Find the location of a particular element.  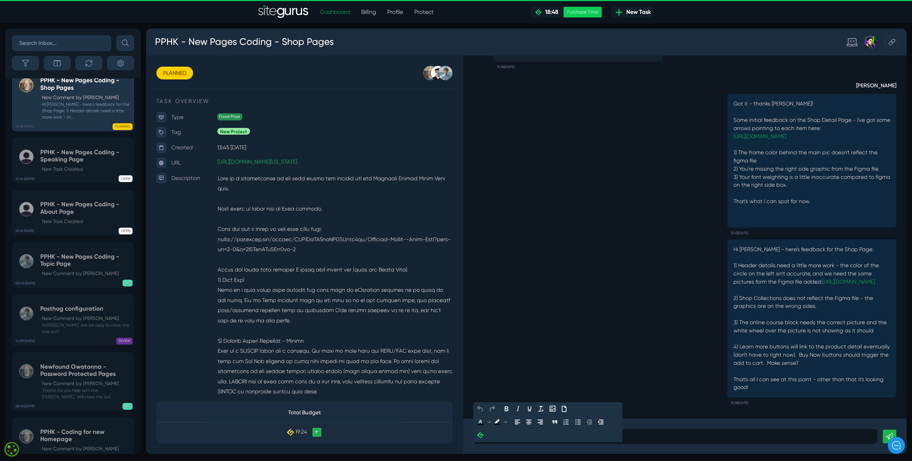

div: Standard is located at coordinates (739, 14).